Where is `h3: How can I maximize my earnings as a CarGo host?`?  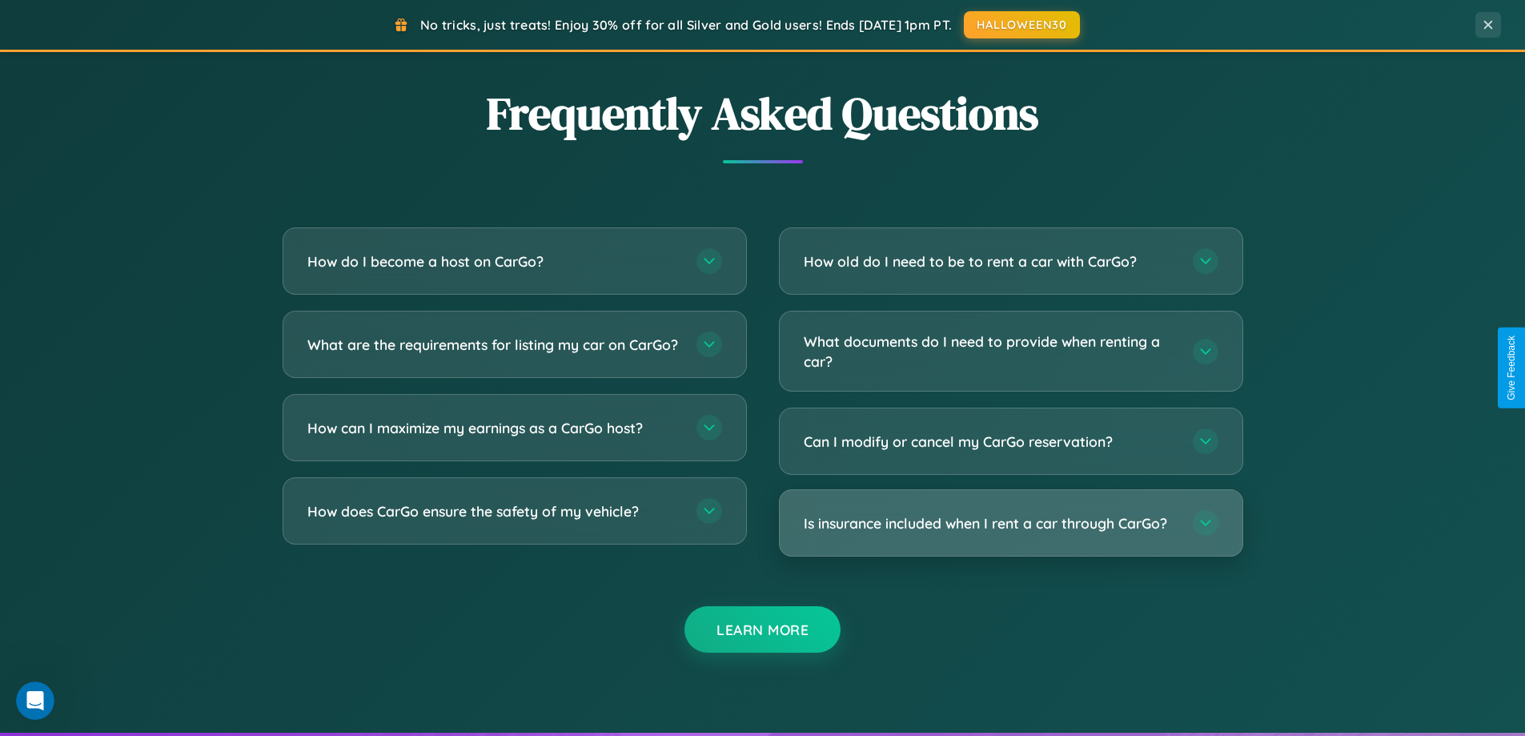
h3: How can I maximize my earnings as a CarGo host? is located at coordinates (494, 428).